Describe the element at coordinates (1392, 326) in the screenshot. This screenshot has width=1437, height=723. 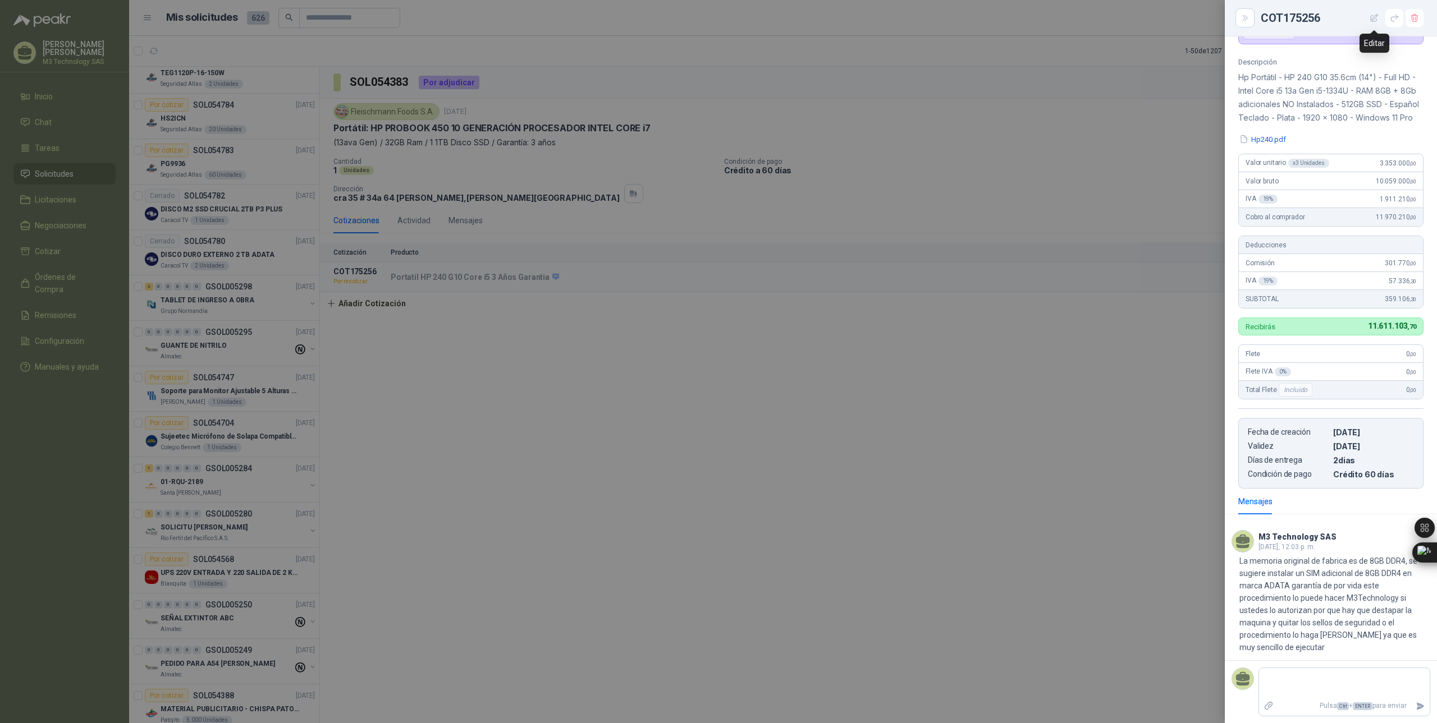
I see `span: 11.611.103` at that location.